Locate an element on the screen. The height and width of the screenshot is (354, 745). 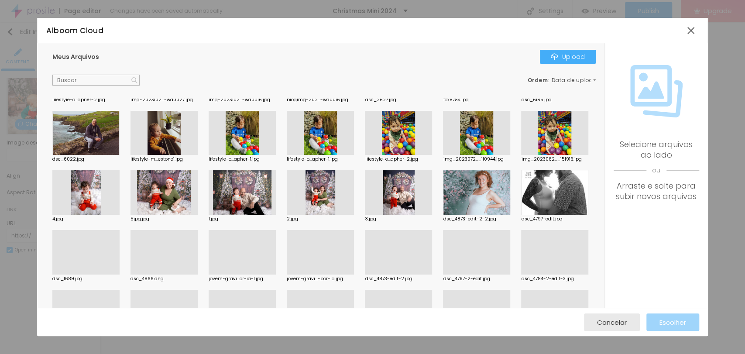
span: Escolher is located at coordinates (672, 322).